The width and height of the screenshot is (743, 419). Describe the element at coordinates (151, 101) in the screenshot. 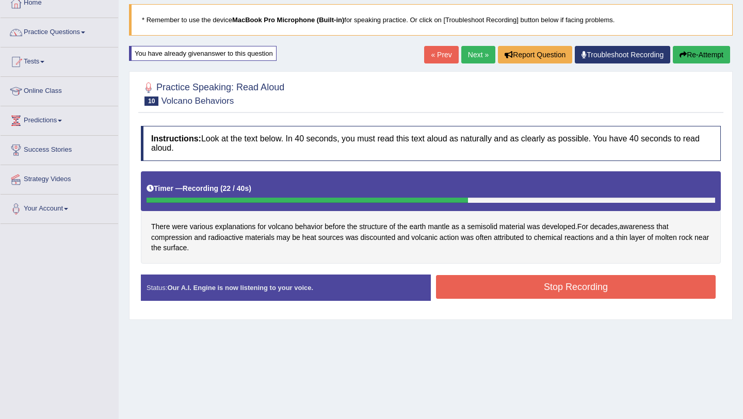

I see `span: 10` at that location.